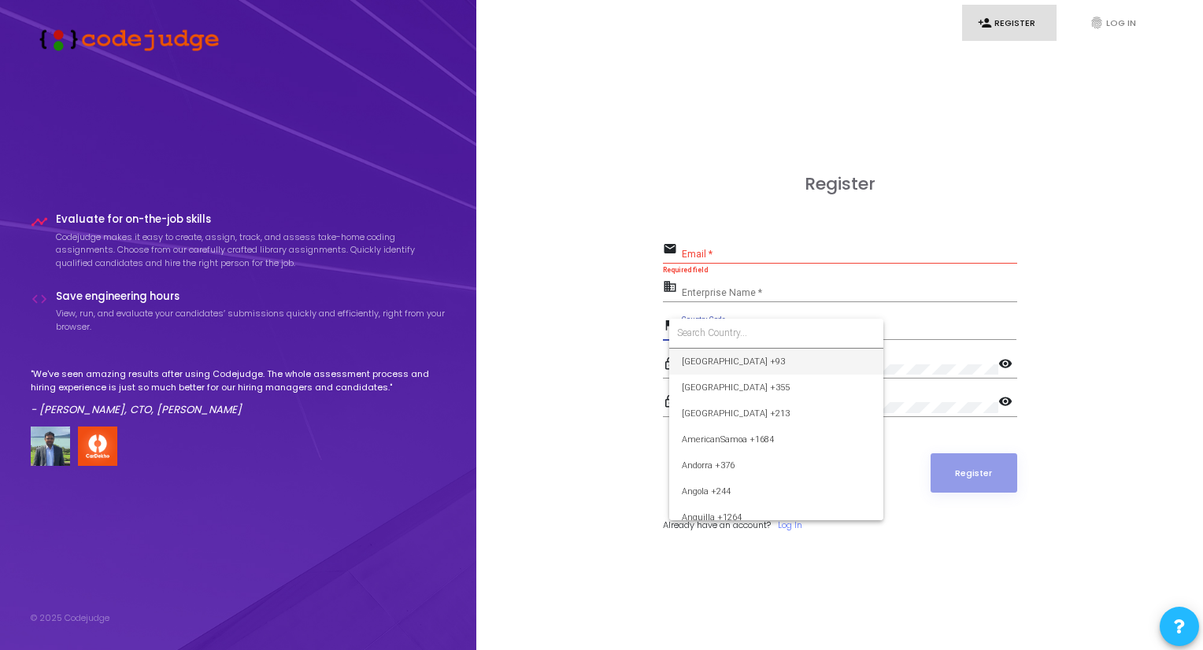  I want to click on span: Angola +244, so click(776, 491).